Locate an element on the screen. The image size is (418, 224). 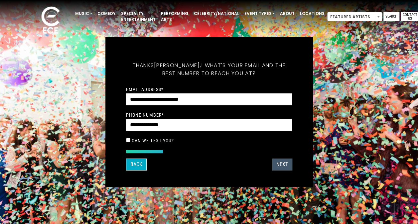
label: Can we text you? is located at coordinates (153, 141).